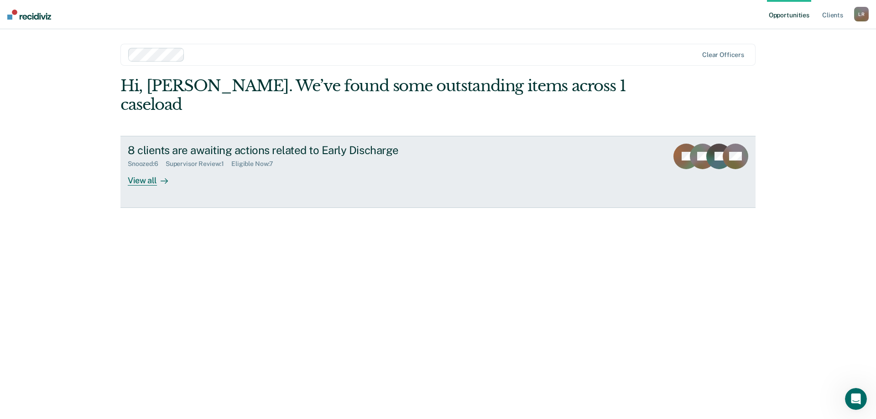  What do you see at coordinates (199, 164) in the screenshot?
I see `div: Supervisor Review : 1` at bounding box center [199, 164].